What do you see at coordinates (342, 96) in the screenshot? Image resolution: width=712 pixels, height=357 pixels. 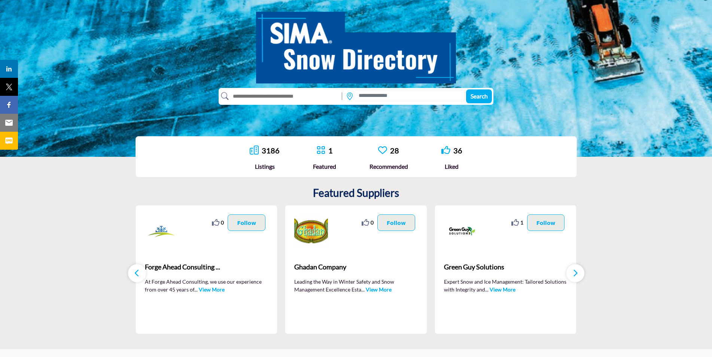 I see `img: Rectangle%203585.svg` at bounding box center [342, 96].